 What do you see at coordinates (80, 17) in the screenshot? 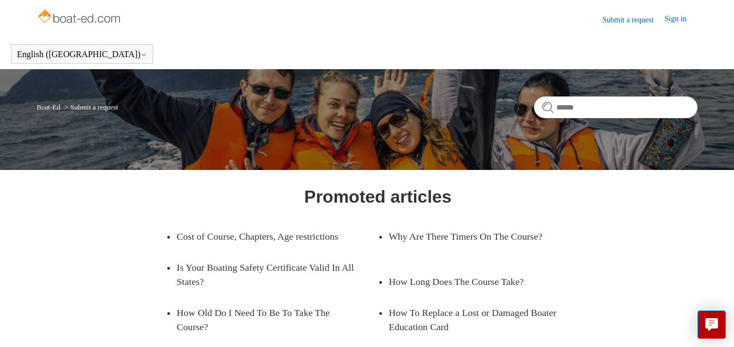
I see `img: Boat-Ed Help Center home page` at bounding box center [80, 17].